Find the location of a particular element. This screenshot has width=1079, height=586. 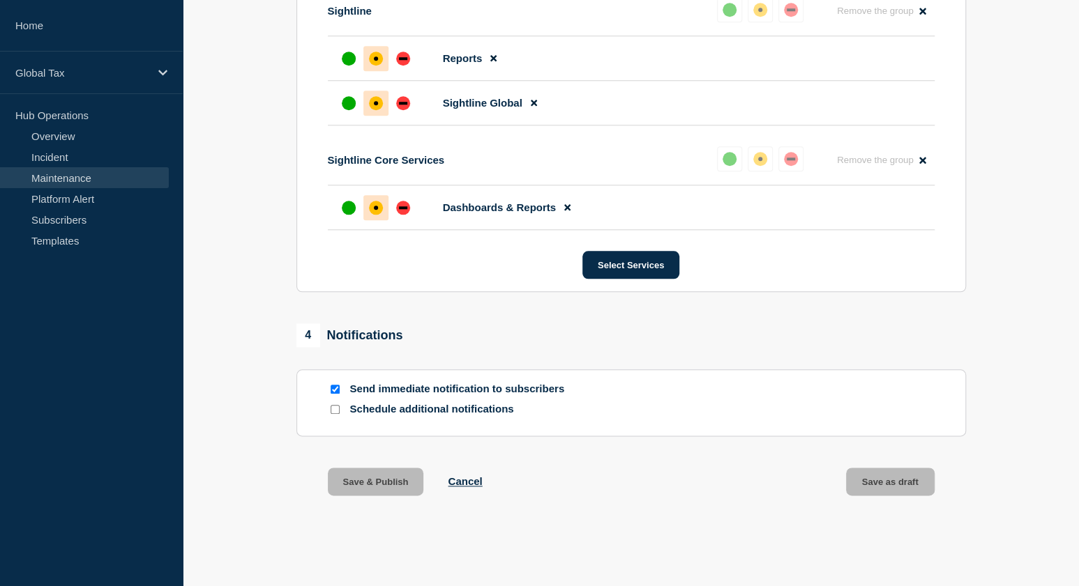

button: down is located at coordinates (791, 159).